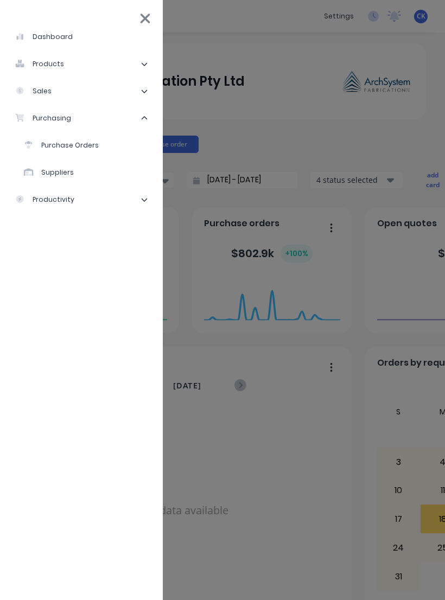  What do you see at coordinates (45, 200) in the screenshot?
I see `div: productivity` at bounding box center [45, 200].